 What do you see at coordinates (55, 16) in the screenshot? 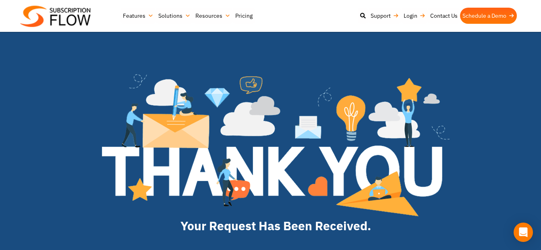
I see `img: Subscriptionflow` at bounding box center [55, 16].